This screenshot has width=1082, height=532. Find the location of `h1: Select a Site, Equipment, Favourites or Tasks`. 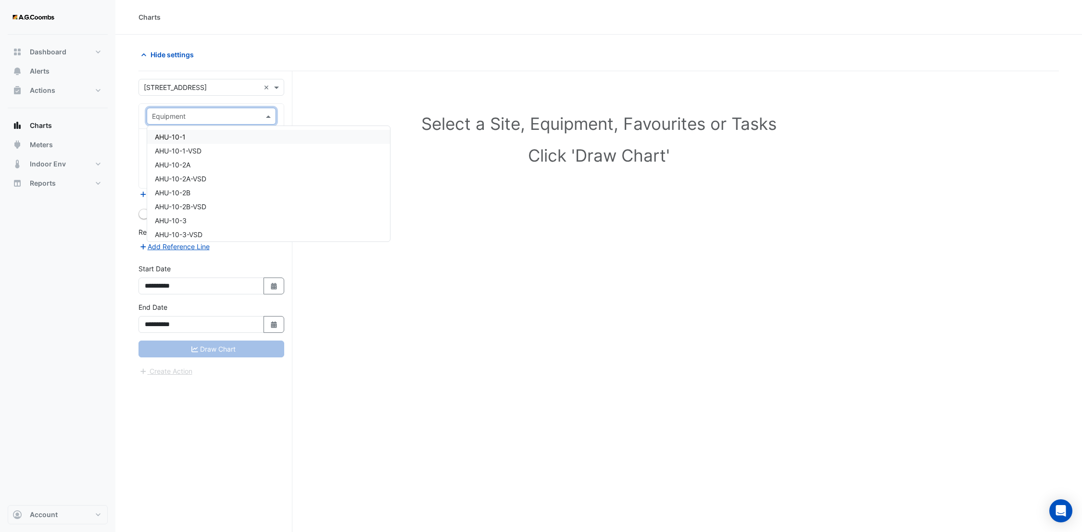

h1: Select a Site, Equipment, Favourites or Tasks is located at coordinates (599, 124).